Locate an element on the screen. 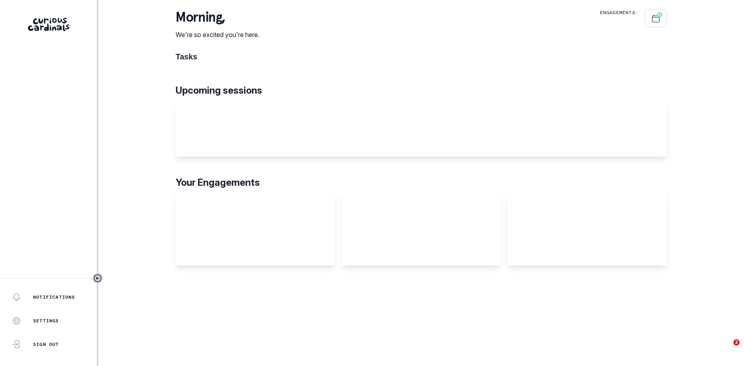 This screenshot has width=744, height=366. p: Your Engagements is located at coordinates (421, 183).